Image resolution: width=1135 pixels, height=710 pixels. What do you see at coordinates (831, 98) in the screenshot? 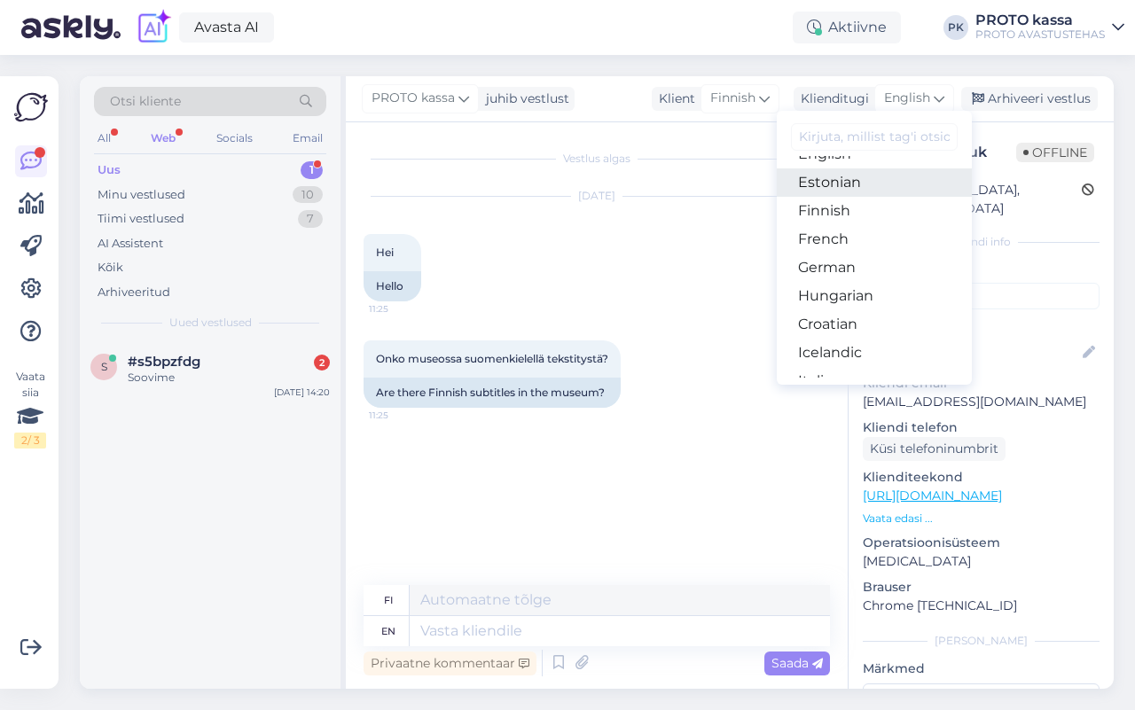
I see `div: Klienditugi` at bounding box center [831, 98].